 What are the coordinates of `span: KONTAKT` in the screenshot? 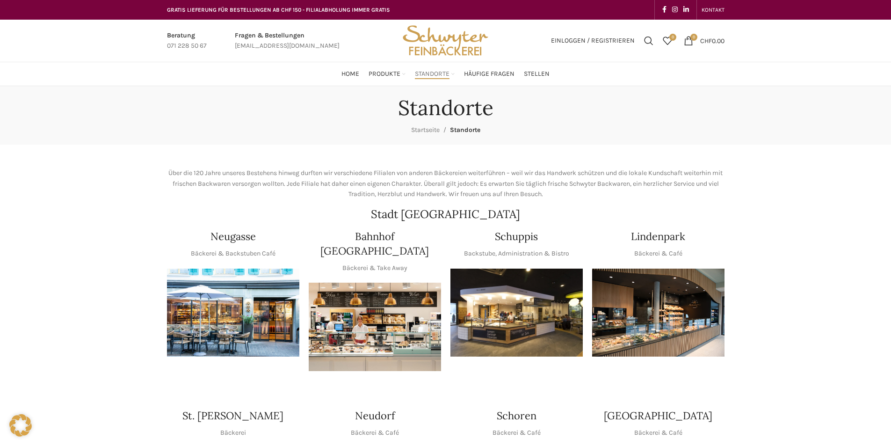 It's located at (713, 10).